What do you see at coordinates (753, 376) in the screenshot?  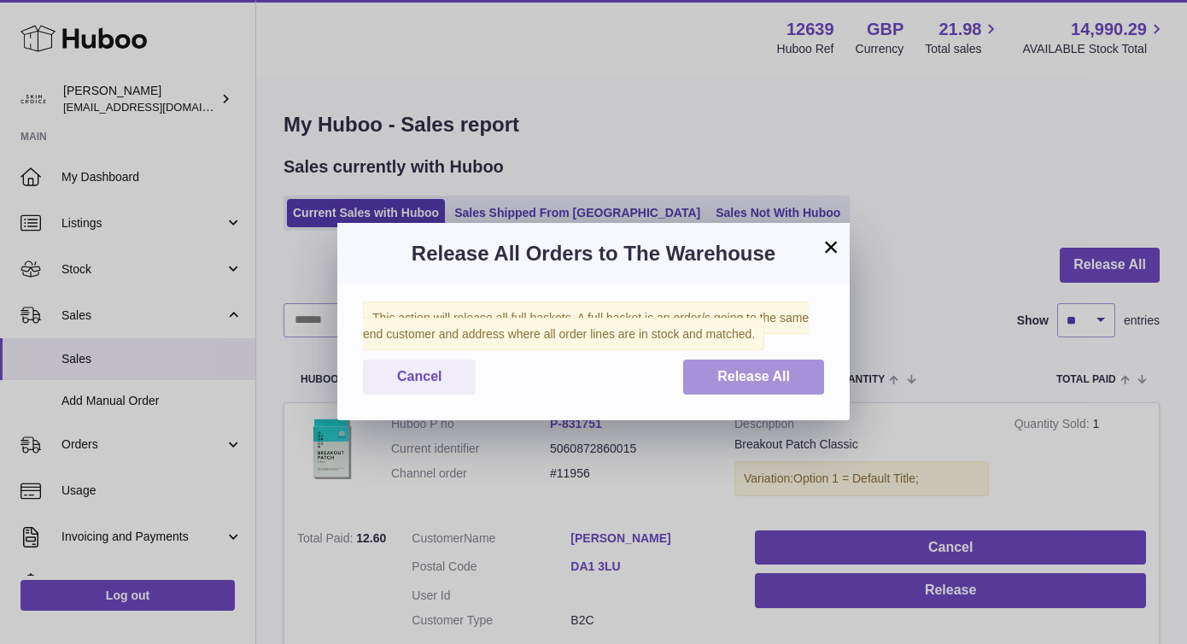 I see `span: Release All` at bounding box center [753, 376].